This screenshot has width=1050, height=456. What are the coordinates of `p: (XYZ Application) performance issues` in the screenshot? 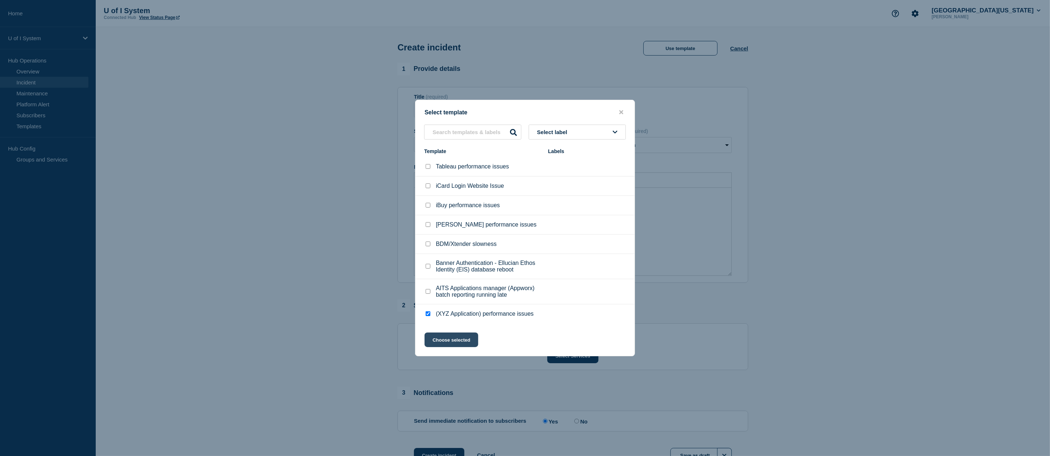 It's located at (485, 314).